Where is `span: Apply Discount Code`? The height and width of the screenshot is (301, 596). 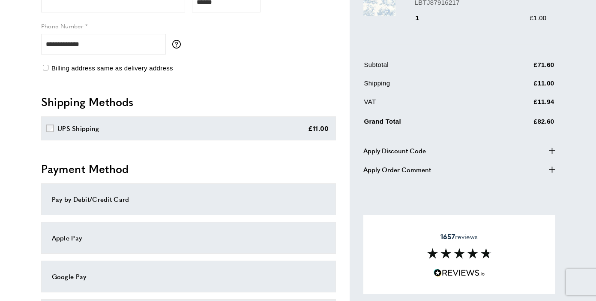 span: Apply Discount Code is located at coordinates (395, 150).